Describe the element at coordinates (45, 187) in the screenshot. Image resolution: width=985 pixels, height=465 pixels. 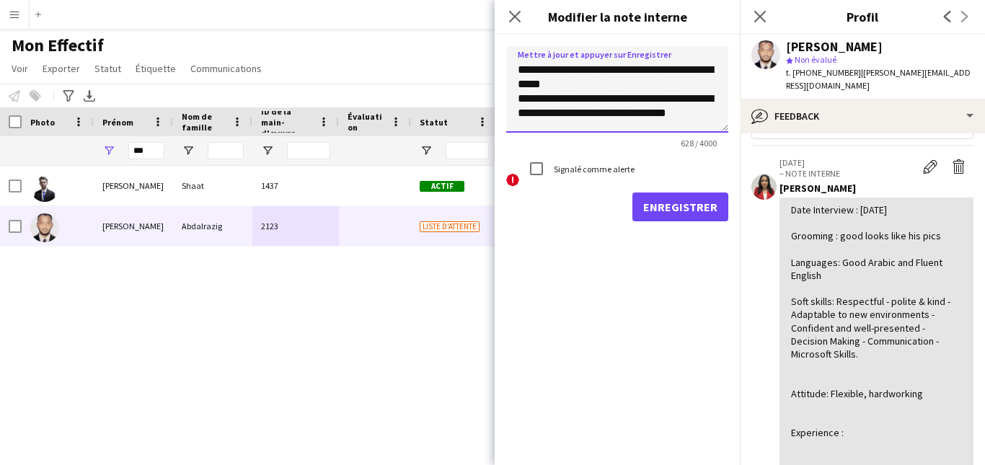
I see `img: Suhaib Shaat` at that location.